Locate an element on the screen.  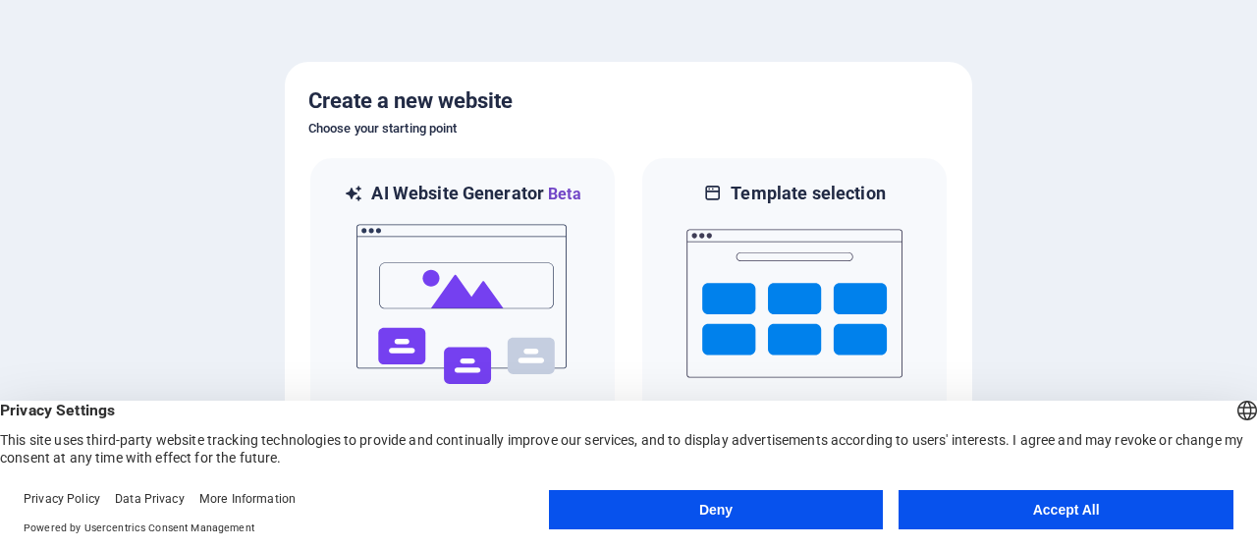
h5: Create a new website is located at coordinates (628, 101).